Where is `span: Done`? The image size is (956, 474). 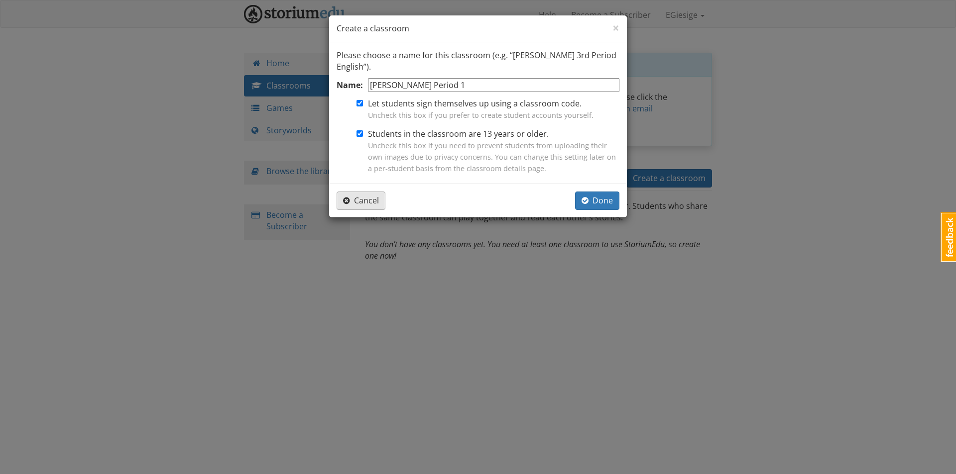 span: Done is located at coordinates (597, 201).